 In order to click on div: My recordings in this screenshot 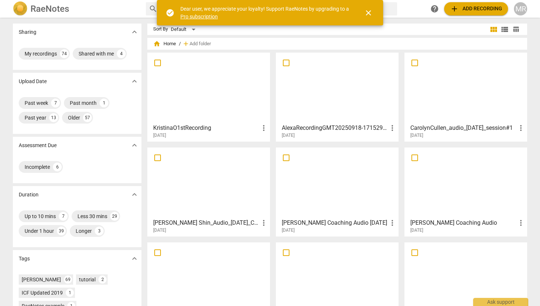, I will do `click(41, 54)`.